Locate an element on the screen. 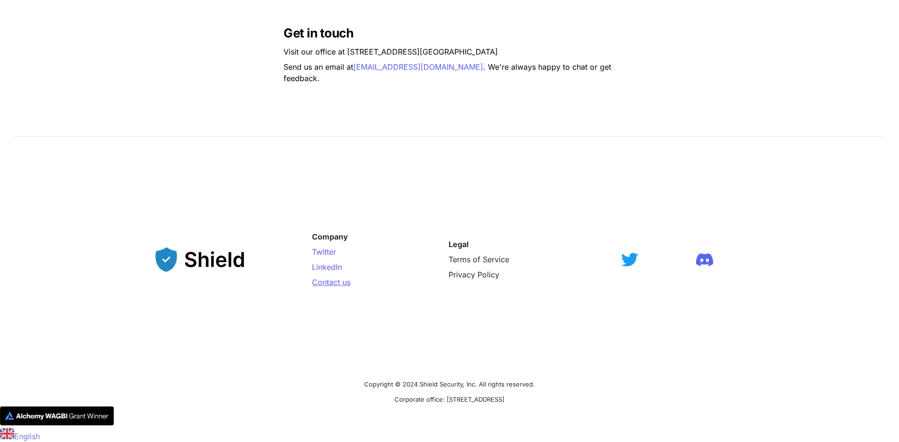  strong: Legal is located at coordinates (458, 244).